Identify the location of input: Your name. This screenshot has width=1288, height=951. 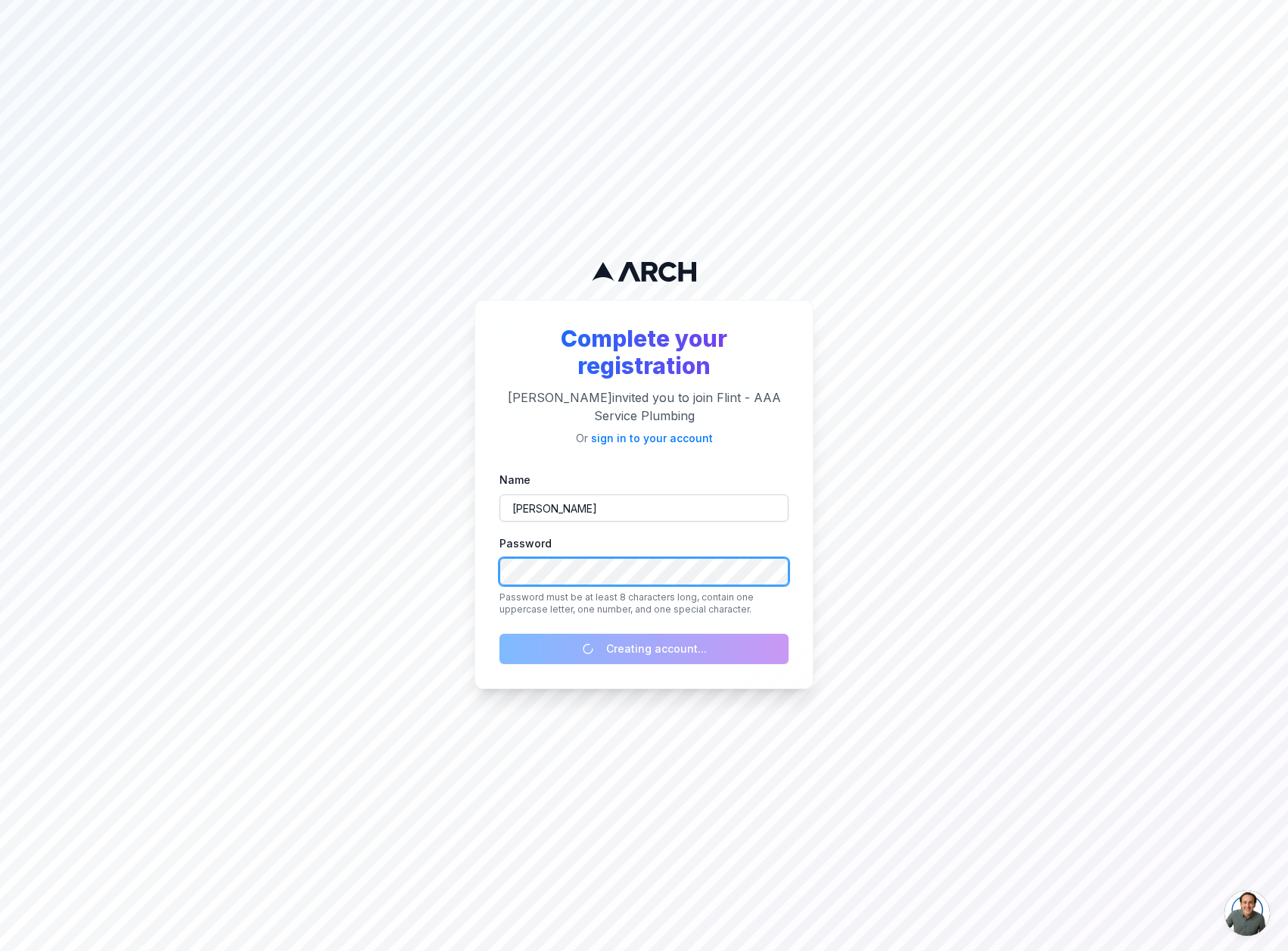
(644, 507).